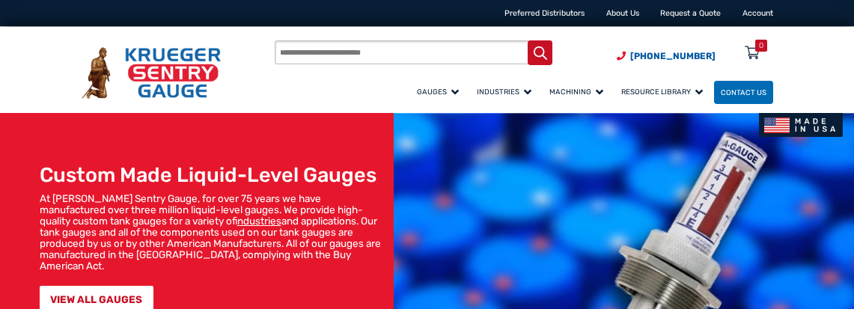  Describe the element at coordinates (151, 73) in the screenshot. I see `img: Krueger Sentry Gauge` at that location.